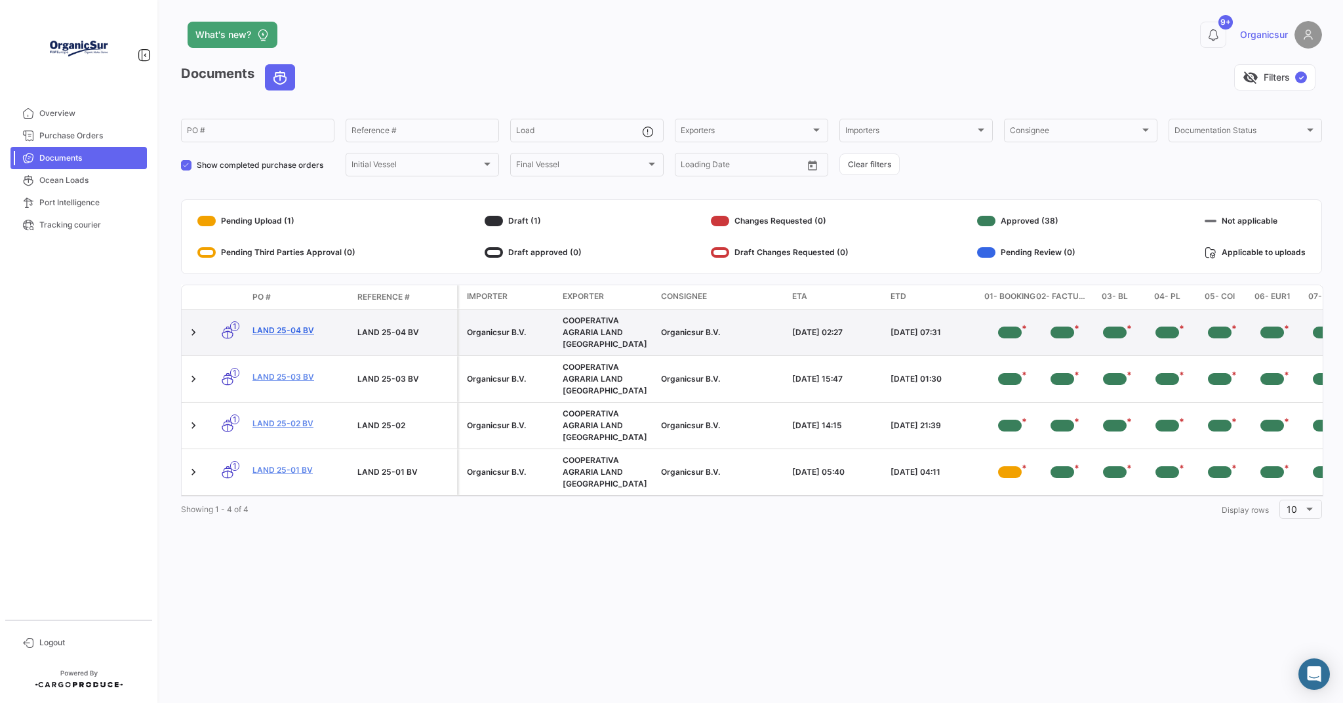 The width and height of the screenshot is (1343, 703). What do you see at coordinates (581, 167) in the screenshot?
I see `span: Final Vessel` at bounding box center [581, 167].